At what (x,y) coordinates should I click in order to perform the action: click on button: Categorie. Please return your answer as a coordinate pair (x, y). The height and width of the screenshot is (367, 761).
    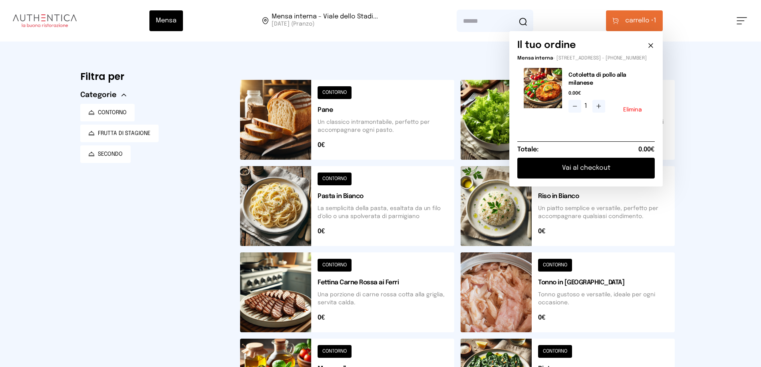
    Looking at the image, I should click on (103, 95).